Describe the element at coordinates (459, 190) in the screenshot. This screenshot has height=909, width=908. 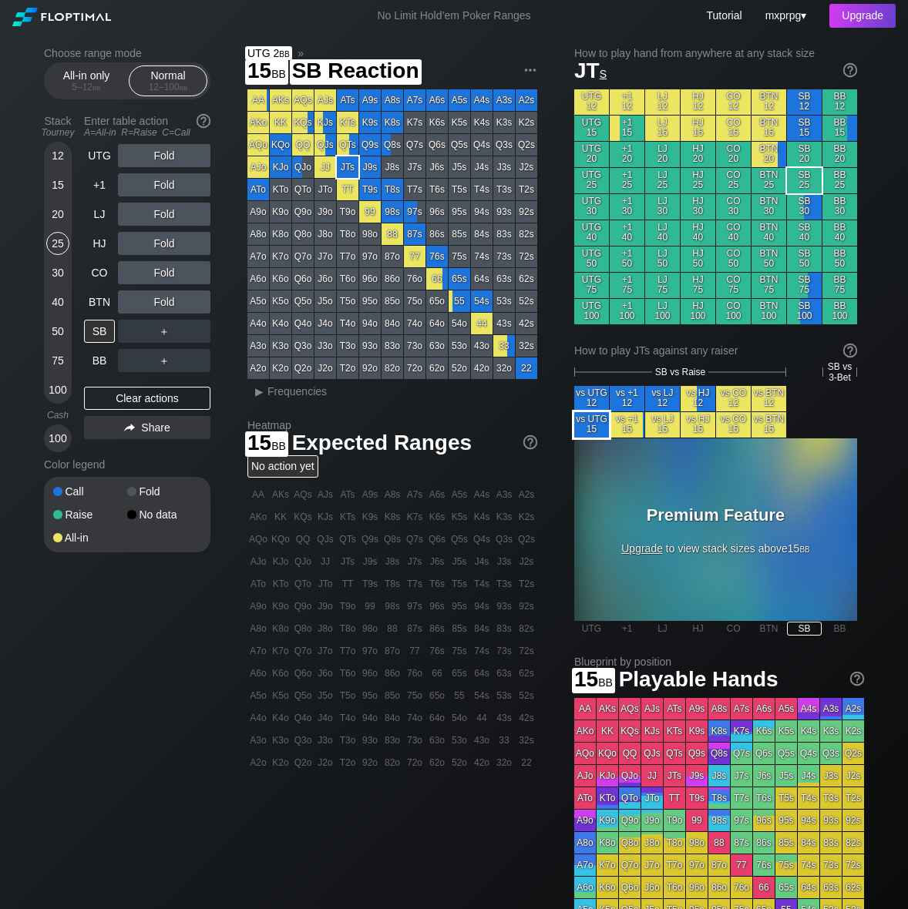
I see `div: T5s` at that location.